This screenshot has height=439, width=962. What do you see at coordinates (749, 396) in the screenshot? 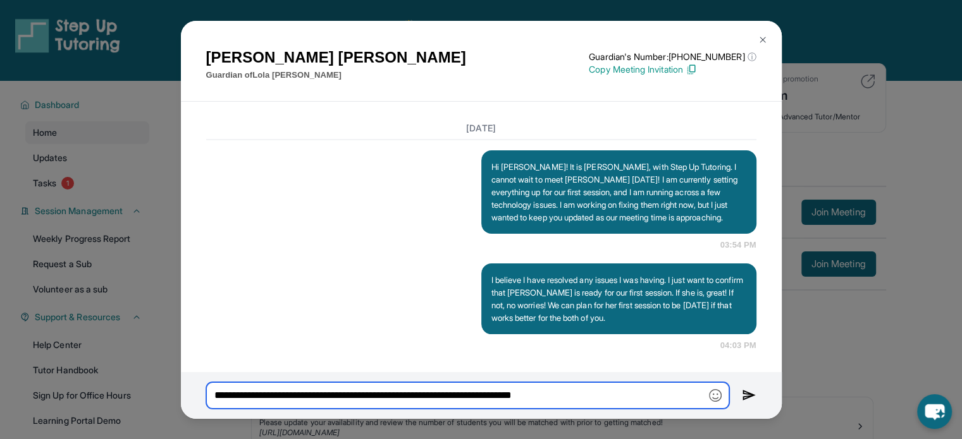
I see `img: Send icon` at bounding box center [749, 396].